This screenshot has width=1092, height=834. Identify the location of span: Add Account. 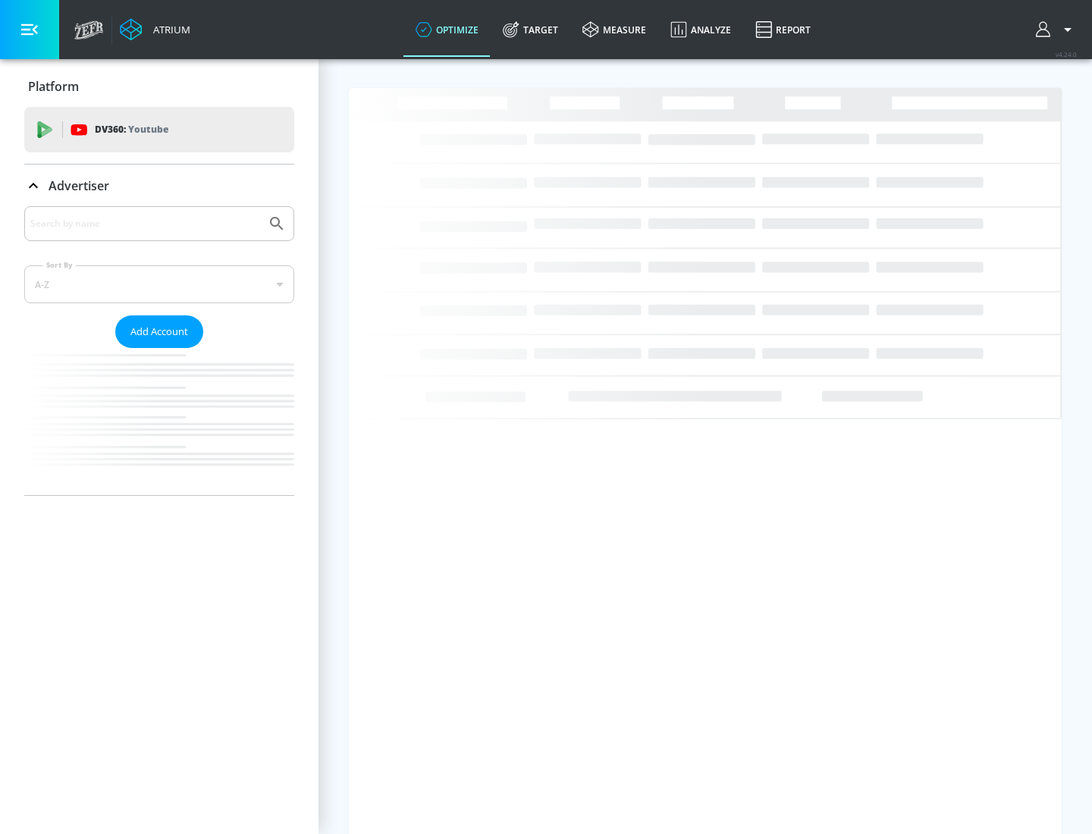
(159, 331).